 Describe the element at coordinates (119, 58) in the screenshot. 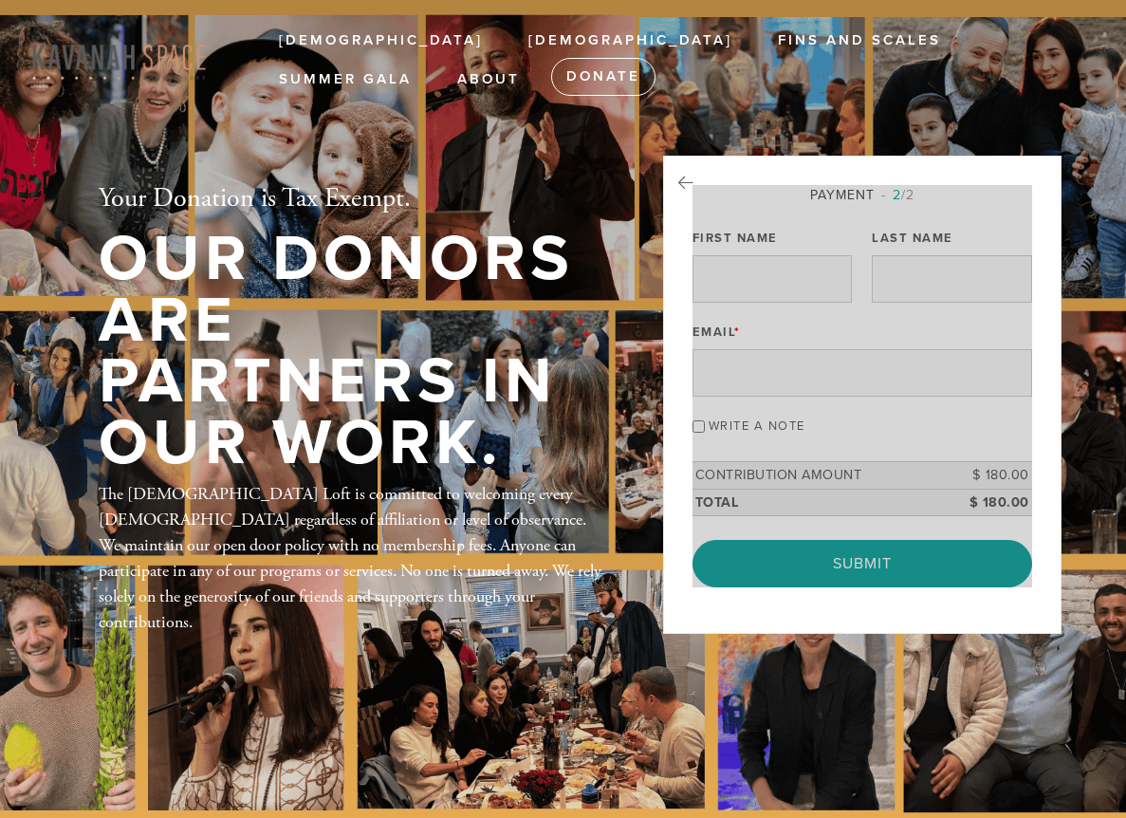

I see `img: KavanahSpace%28Red-sand%29%20%281%29.png` at that location.